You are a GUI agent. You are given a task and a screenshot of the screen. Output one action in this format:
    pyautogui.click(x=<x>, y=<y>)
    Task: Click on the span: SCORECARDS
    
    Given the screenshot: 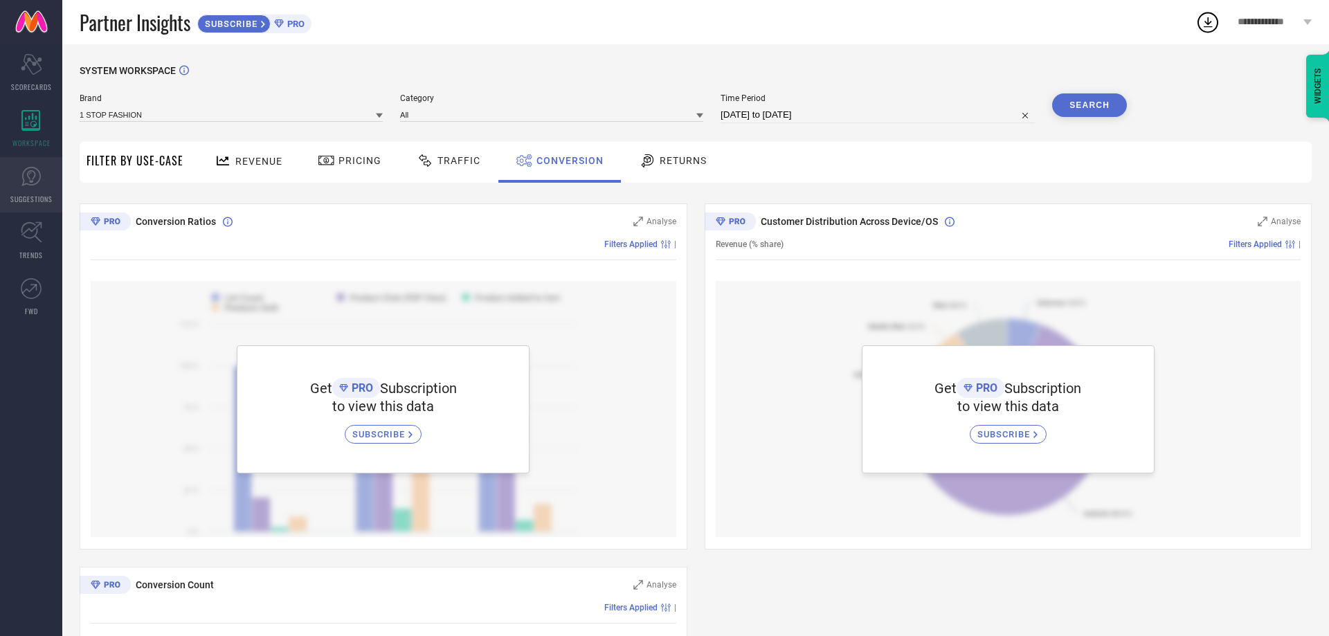 What is the action you would take?
    pyautogui.click(x=31, y=87)
    